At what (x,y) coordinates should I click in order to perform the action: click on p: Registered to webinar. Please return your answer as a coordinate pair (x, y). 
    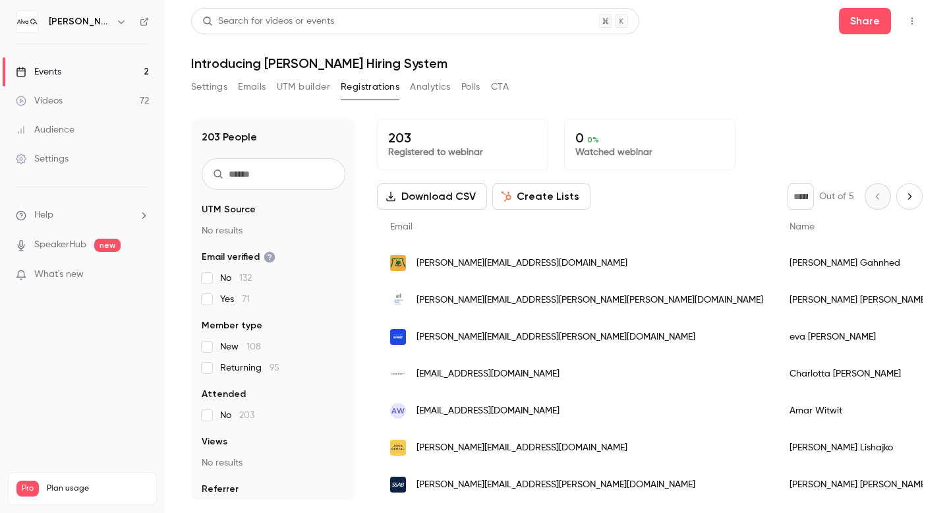
    Looking at the image, I should click on (463, 152).